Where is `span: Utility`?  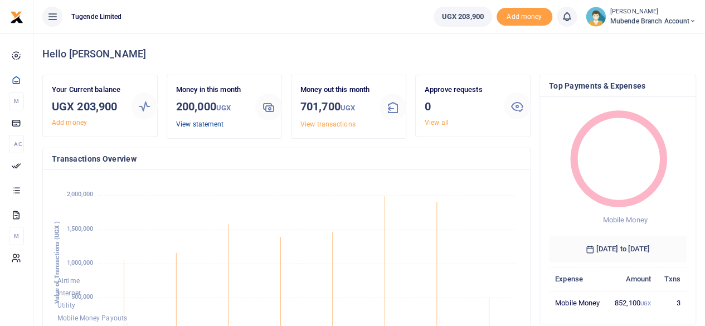 span: Utility is located at coordinates (66, 306).